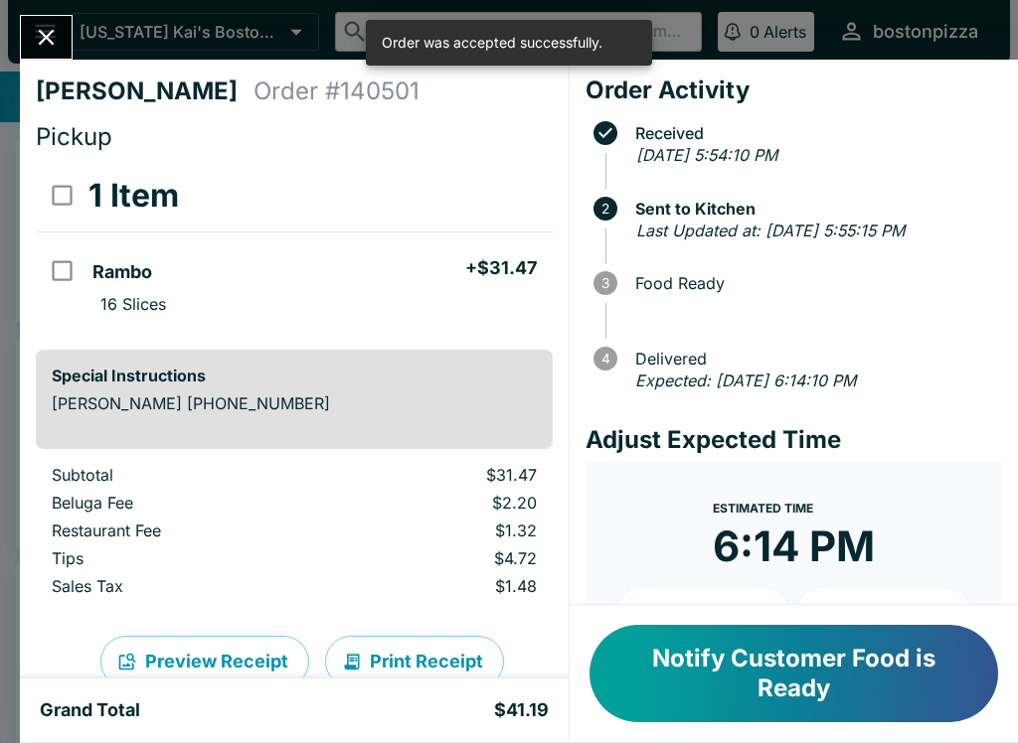 This screenshot has height=743, width=1018. I want to click on p: $1.32, so click(441, 531).